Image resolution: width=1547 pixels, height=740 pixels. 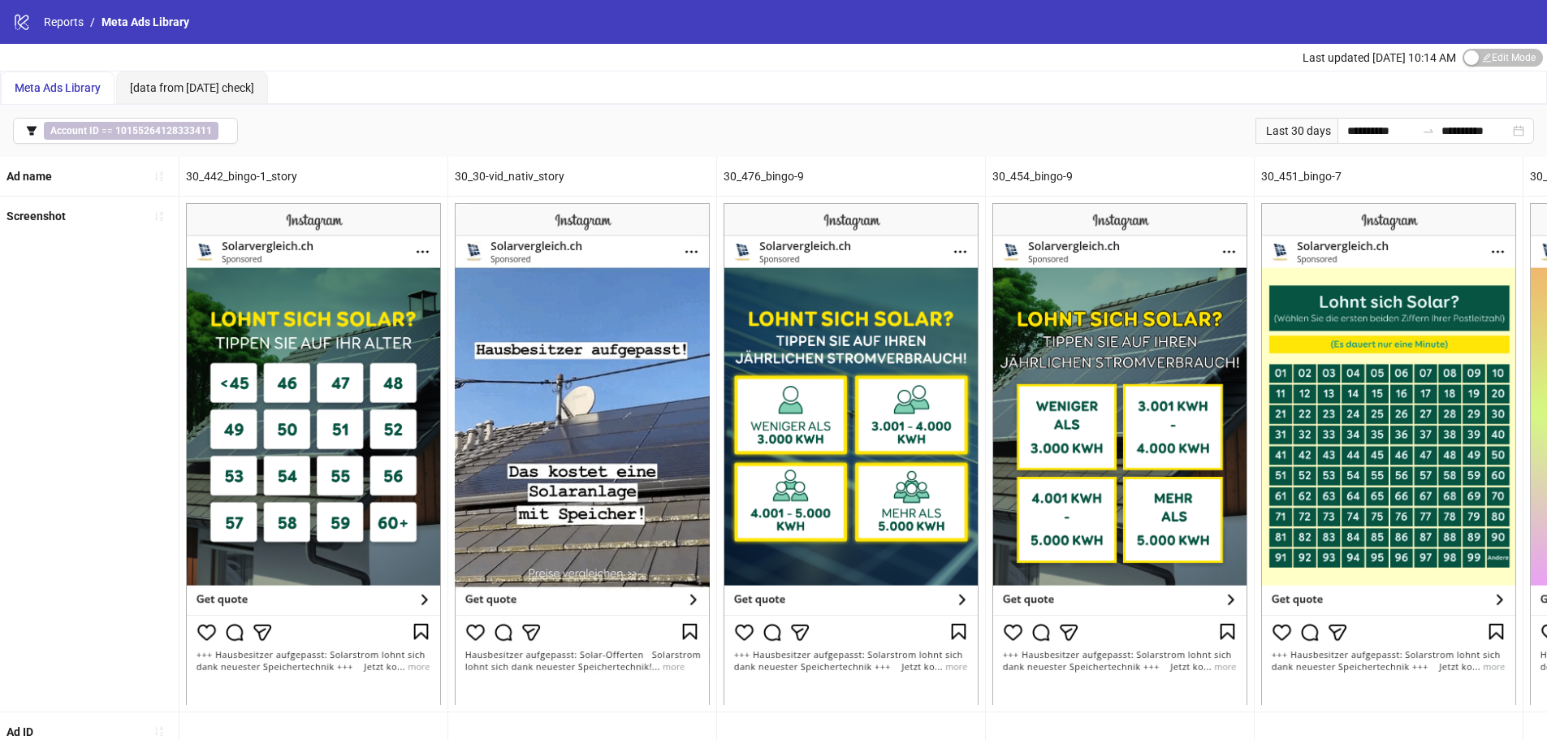 I want to click on b: Account ID, so click(x=75, y=131).